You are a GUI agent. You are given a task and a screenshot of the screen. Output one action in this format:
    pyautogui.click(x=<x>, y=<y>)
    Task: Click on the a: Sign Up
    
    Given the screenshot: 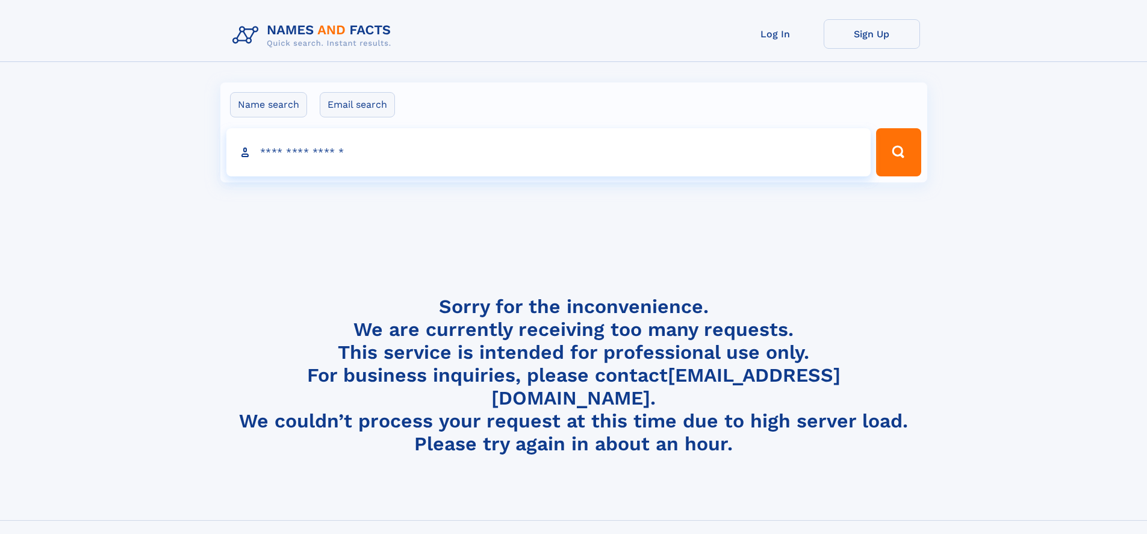 What is the action you would take?
    pyautogui.click(x=872, y=34)
    